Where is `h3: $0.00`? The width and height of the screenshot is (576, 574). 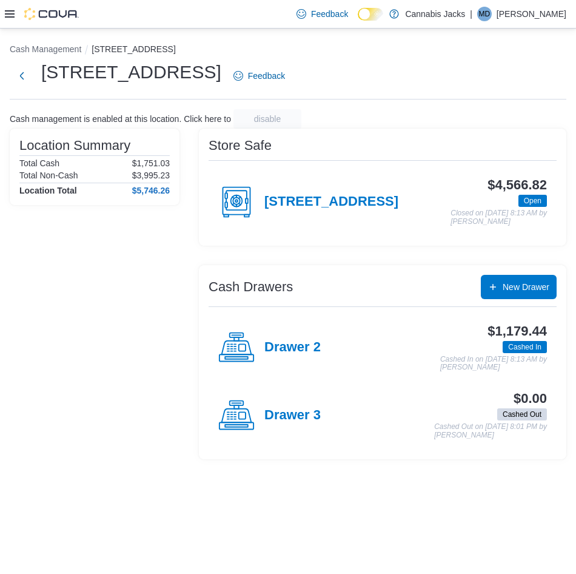
h3: $0.00 is located at coordinates (530, 399).